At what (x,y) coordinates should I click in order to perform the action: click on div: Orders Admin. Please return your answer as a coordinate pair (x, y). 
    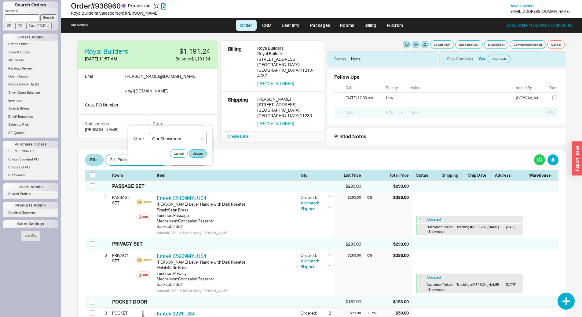
    Looking at the image, I should click on (31, 37).